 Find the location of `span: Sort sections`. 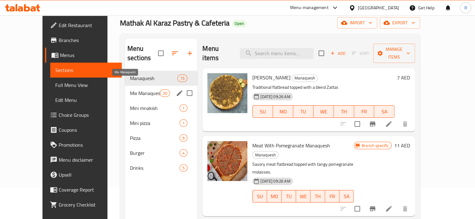

span: Sort sections is located at coordinates (175, 53).